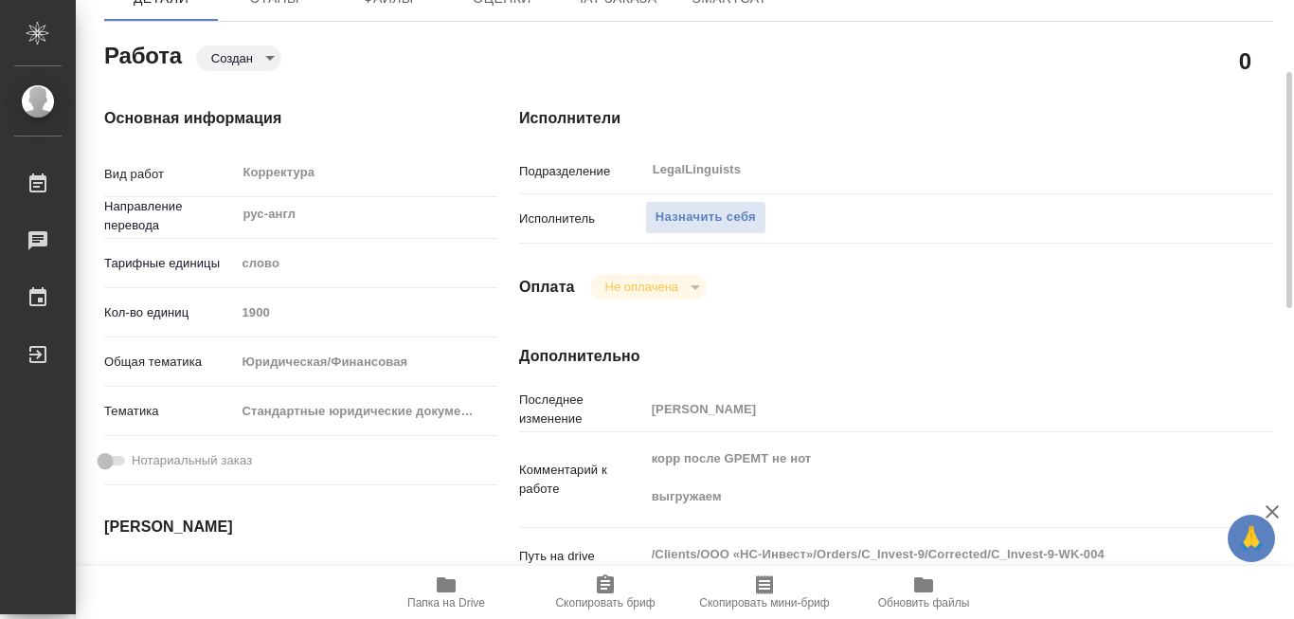 Image resolution: width=1294 pixels, height=619 pixels. I want to click on div: слово, so click(366, 263).